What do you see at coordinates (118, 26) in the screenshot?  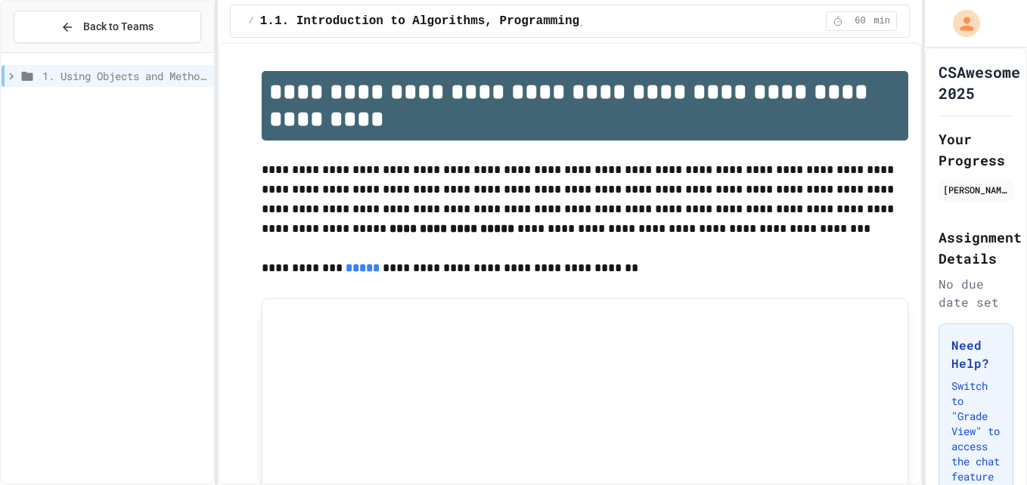 I see `span: Back to Teams` at bounding box center [118, 26].